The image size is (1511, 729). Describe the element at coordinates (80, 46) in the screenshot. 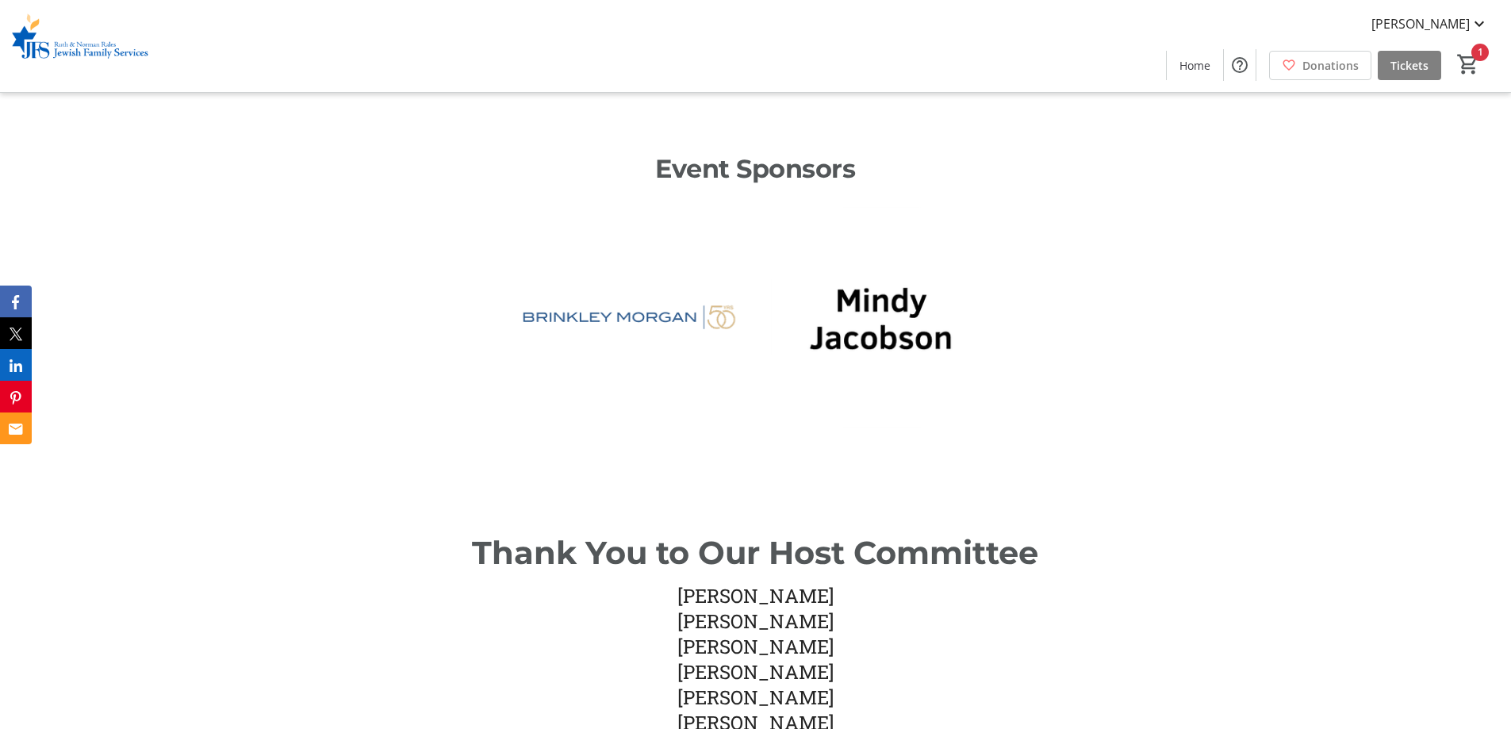

I see `img: Ruth & Norman Rales Jewish Family Services's Logo` at that location.